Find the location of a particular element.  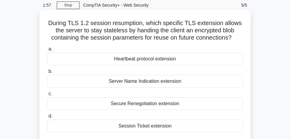

div: Server Name Indication extension is located at coordinates (145, 81).